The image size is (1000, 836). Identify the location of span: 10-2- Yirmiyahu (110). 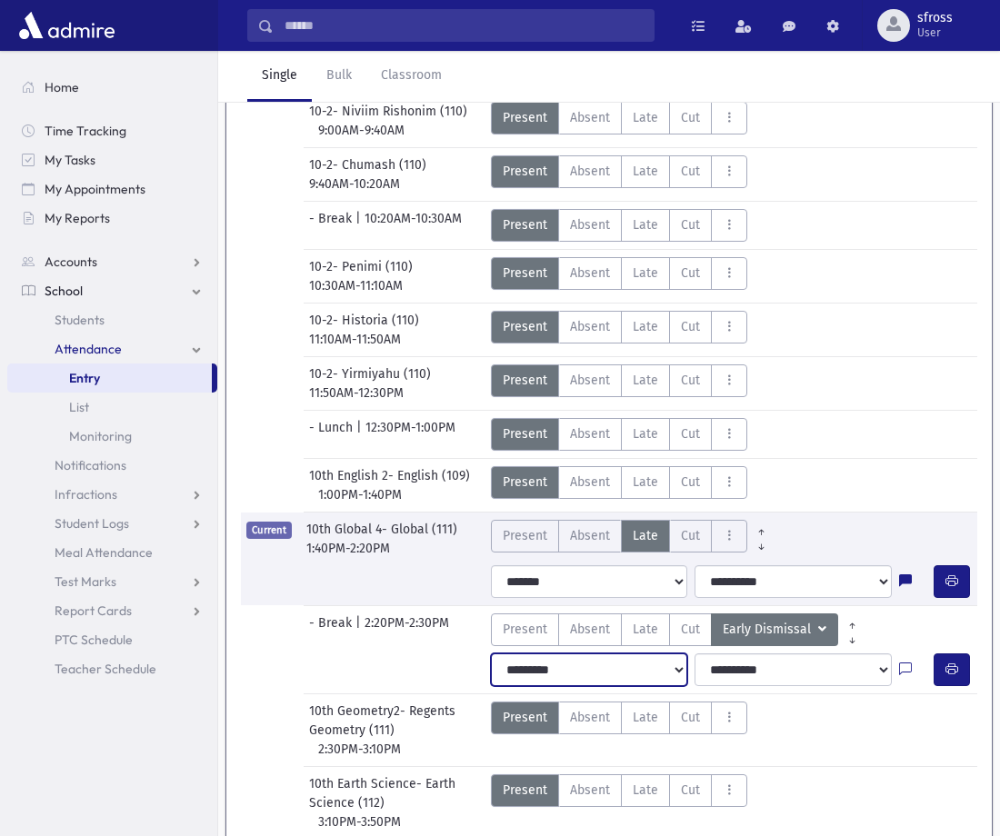
(372, 373).